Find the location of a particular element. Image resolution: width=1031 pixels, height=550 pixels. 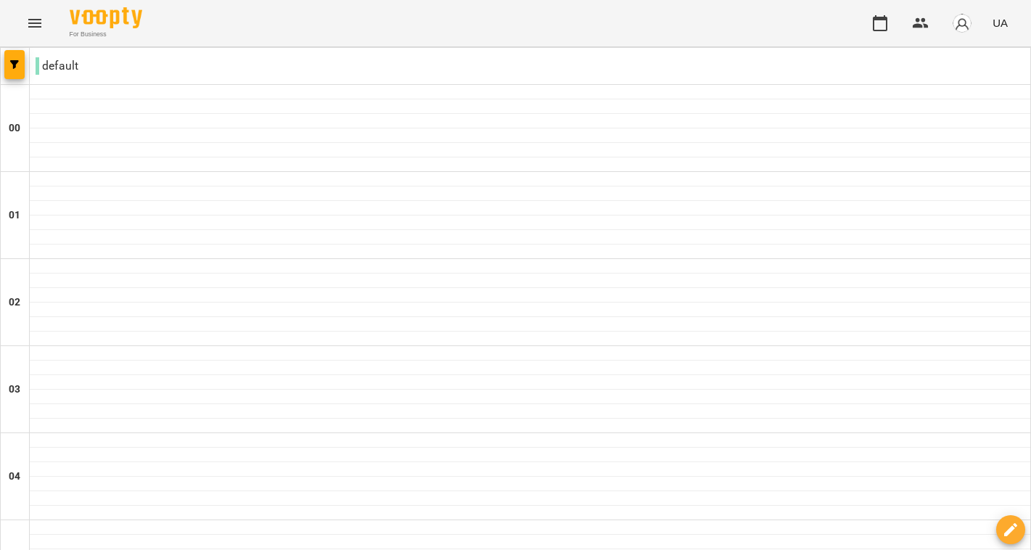

button: UA is located at coordinates (1000, 22).